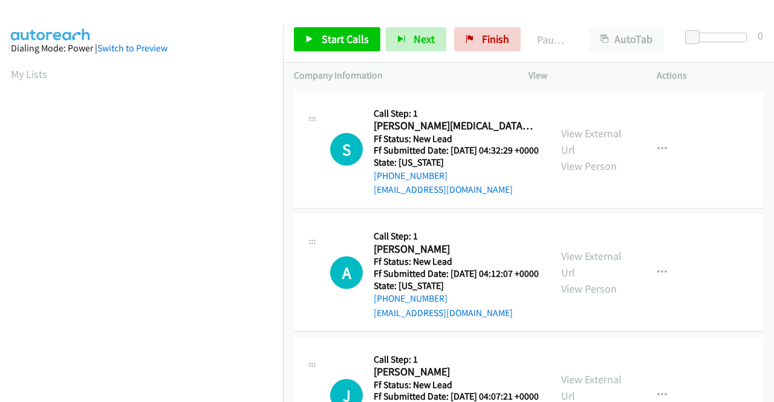 The image size is (774, 402). What do you see at coordinates (710, 76) in the screenshot?
I see `p: Actions` at bounding box center [710, 76].